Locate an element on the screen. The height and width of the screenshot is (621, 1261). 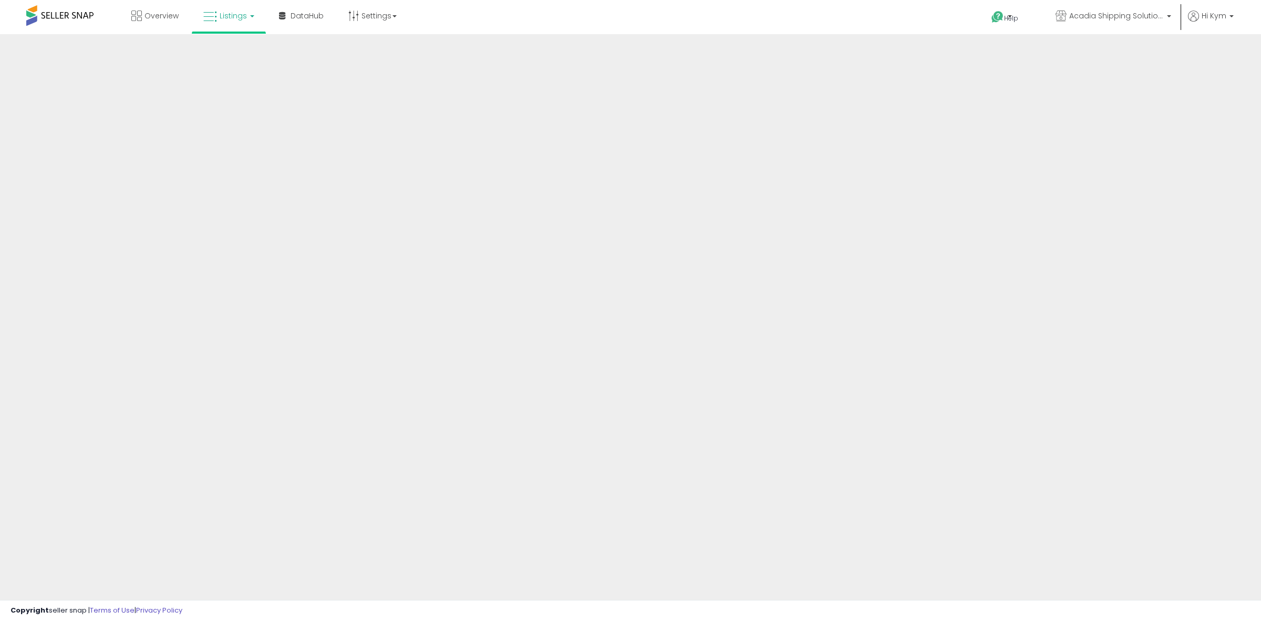
span: Hi Kym is located at coordinates (1214, 16).